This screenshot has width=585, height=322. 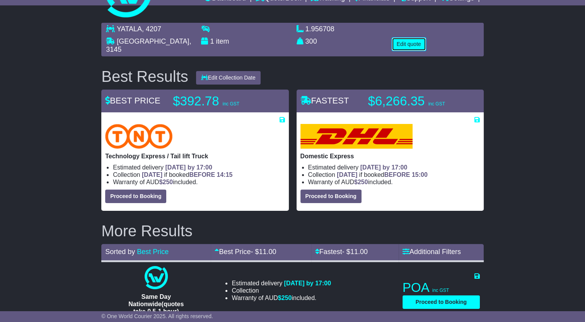 I want to click on span: item, so click(x=222, y=41).